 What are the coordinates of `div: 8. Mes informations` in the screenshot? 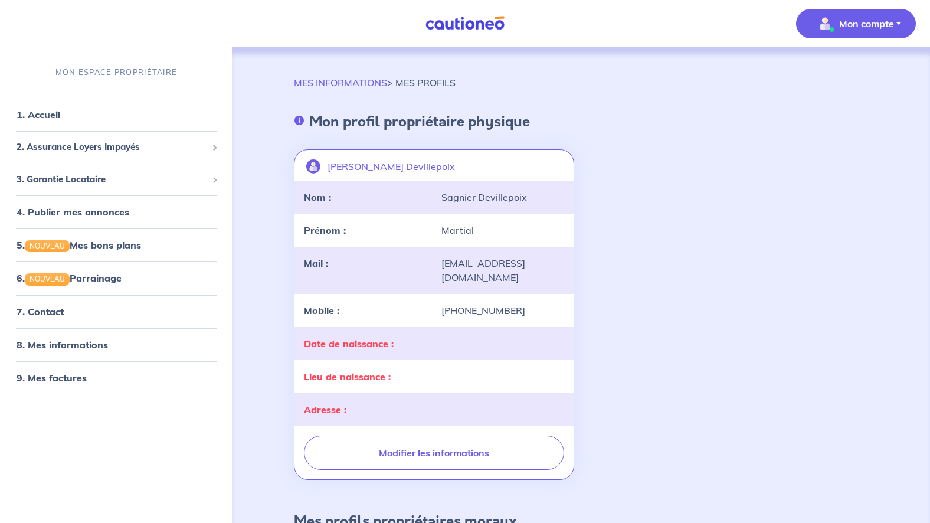 It's located at (116, 344).